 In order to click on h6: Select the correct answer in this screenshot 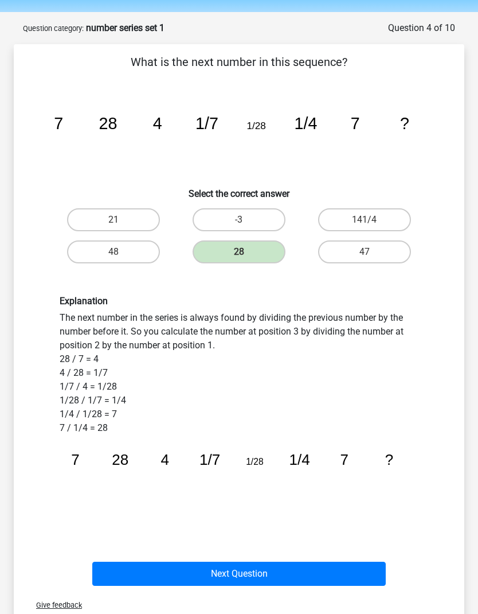, I will do `click(239, 189)`.